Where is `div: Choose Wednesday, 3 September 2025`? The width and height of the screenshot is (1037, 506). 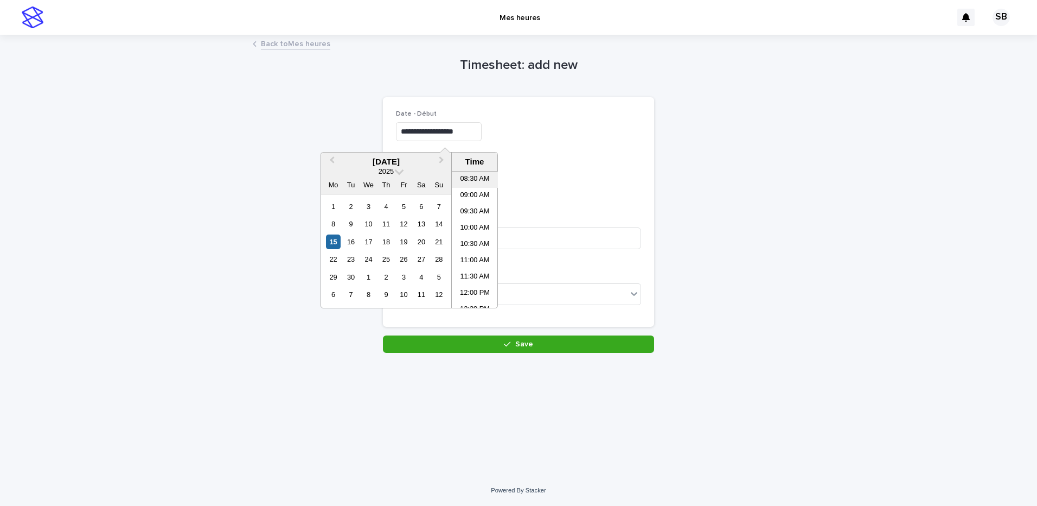
div: Choose Wednesday, 3 September 2025 is located at coordinates (368, 206).